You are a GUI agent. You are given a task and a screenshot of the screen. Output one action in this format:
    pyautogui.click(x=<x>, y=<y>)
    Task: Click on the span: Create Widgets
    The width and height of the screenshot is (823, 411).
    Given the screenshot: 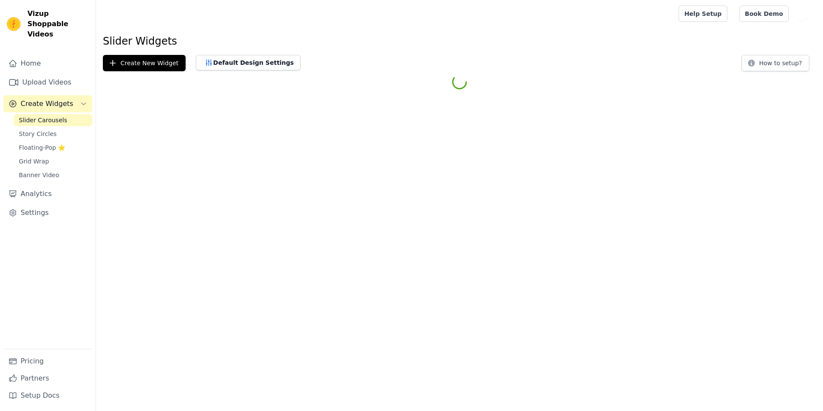 What is the action you would take?
    pyautogui.click(x=47, y=104)
    